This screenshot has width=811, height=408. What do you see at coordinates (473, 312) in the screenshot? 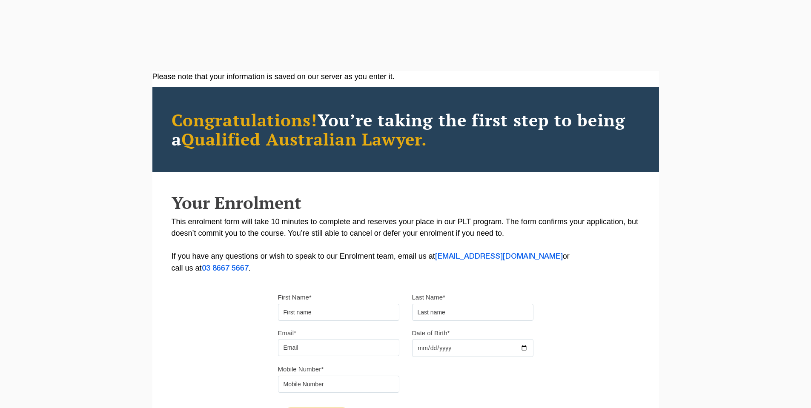
I see `input: Last name` at bounding box center [473, 312].